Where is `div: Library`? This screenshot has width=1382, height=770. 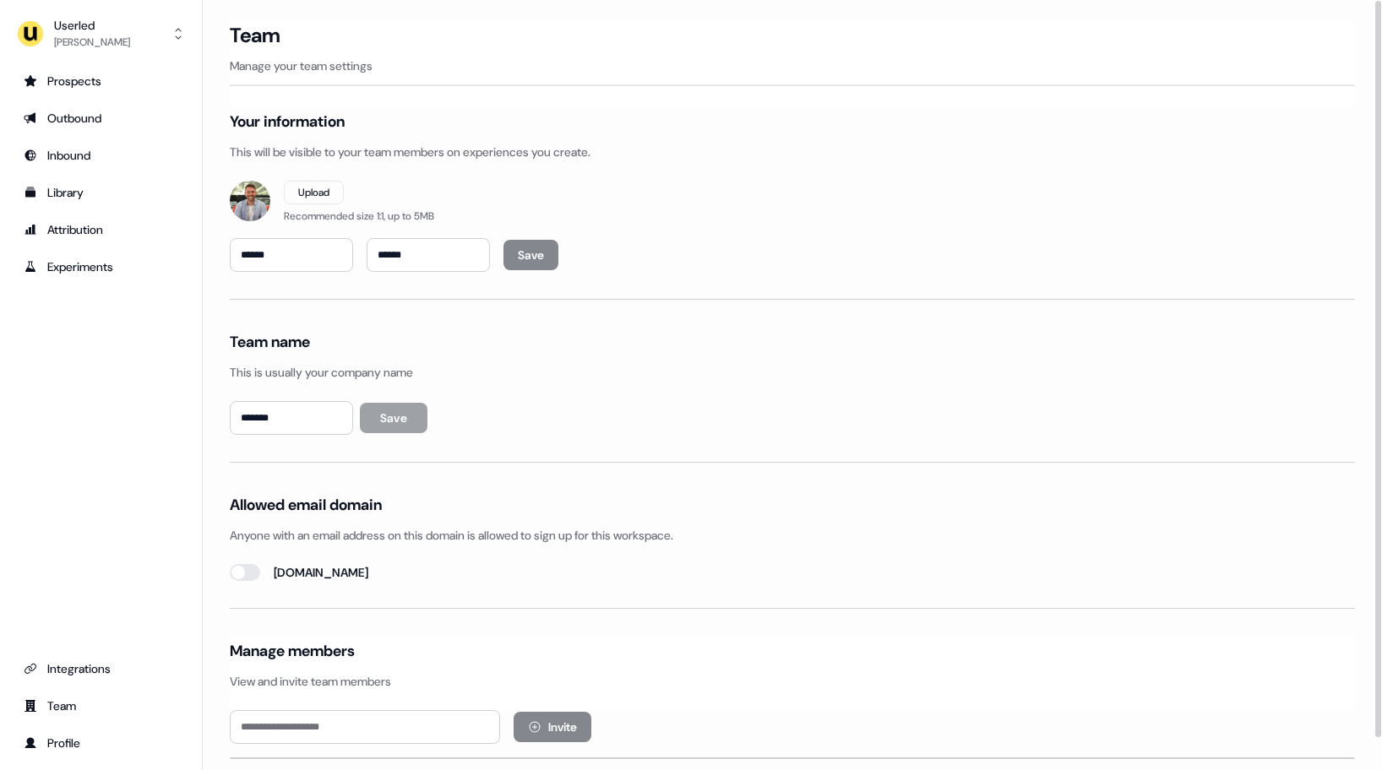
div: Library is located at coordinates (101, 193).